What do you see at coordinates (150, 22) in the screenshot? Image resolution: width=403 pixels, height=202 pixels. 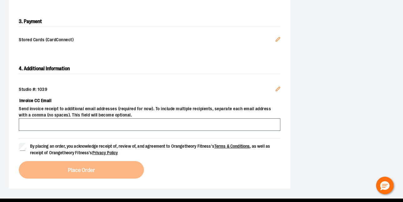 I see `h2: 3. Payment` at bounding box center [150, 22].